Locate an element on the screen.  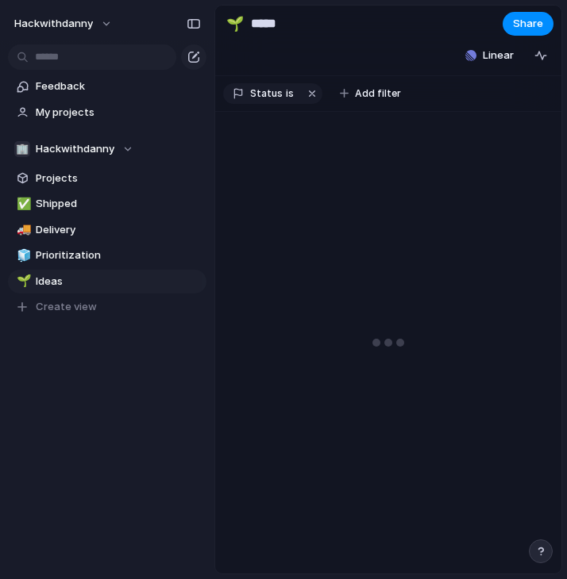
span: hackwithdanny is located at coordinates (53, 24).